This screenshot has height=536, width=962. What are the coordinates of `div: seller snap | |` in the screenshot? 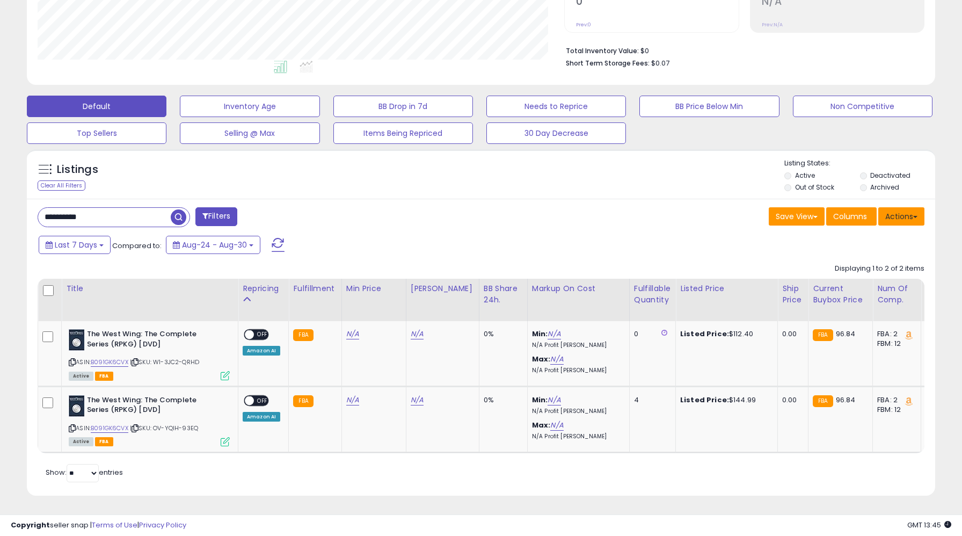 It's located at (98, 525).